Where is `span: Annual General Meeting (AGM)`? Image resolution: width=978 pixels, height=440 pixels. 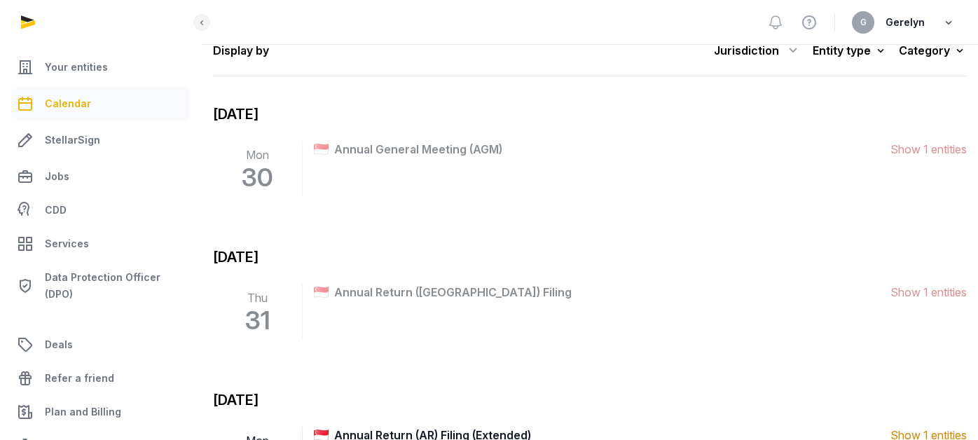
span: Annual General Meeting (AGM) is located at coordinates (613, 149).